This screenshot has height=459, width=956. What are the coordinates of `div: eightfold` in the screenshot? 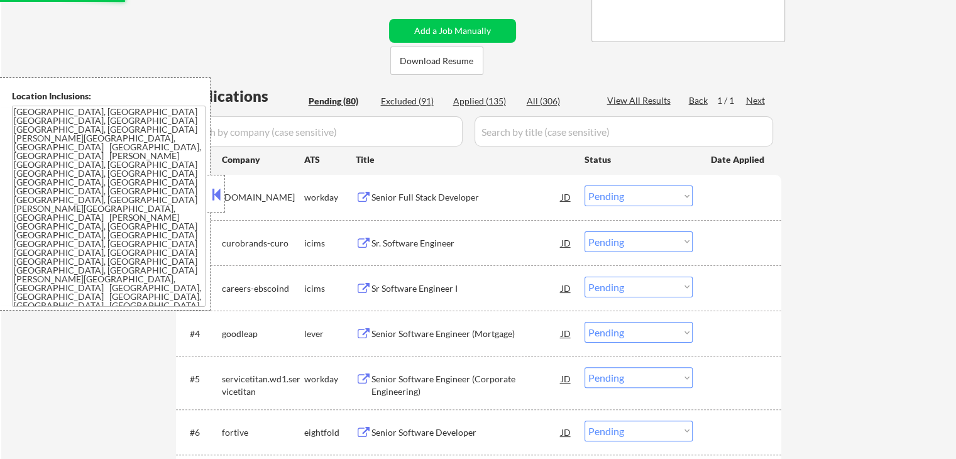 It's located at (330, 432).